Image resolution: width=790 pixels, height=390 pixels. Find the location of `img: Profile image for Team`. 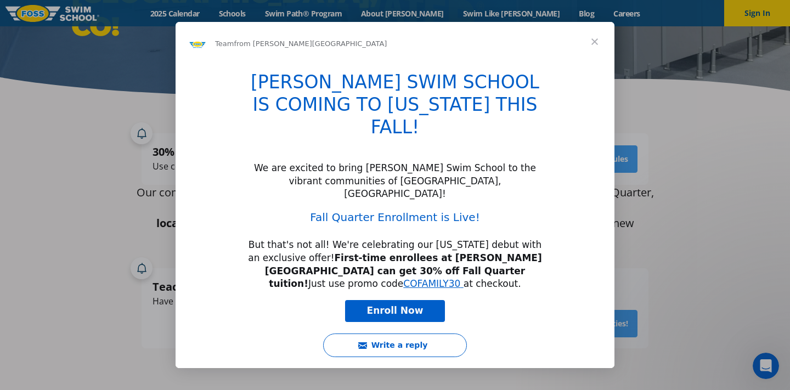

img: Profile image for Team is located at coordinates (198, 44).